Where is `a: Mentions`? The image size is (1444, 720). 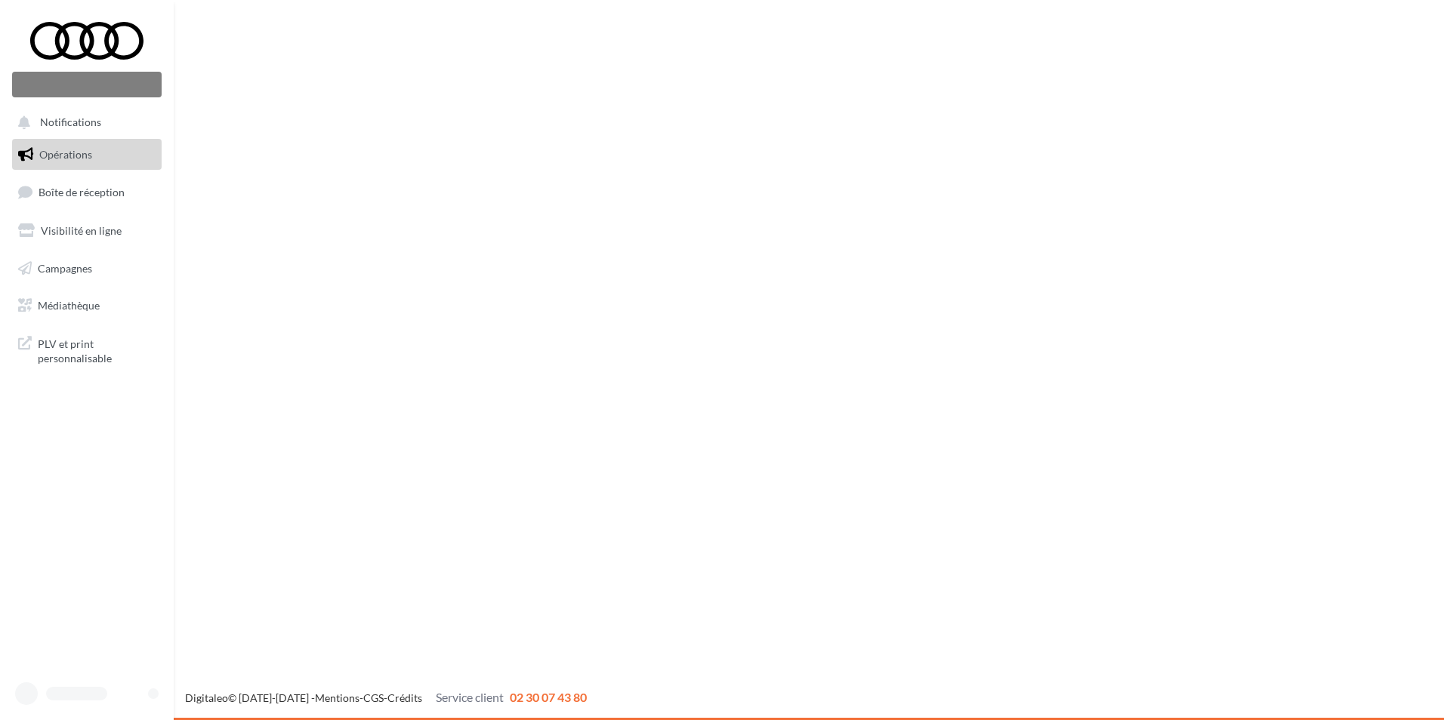 a: Mentions is located at coordinates (337, 698).